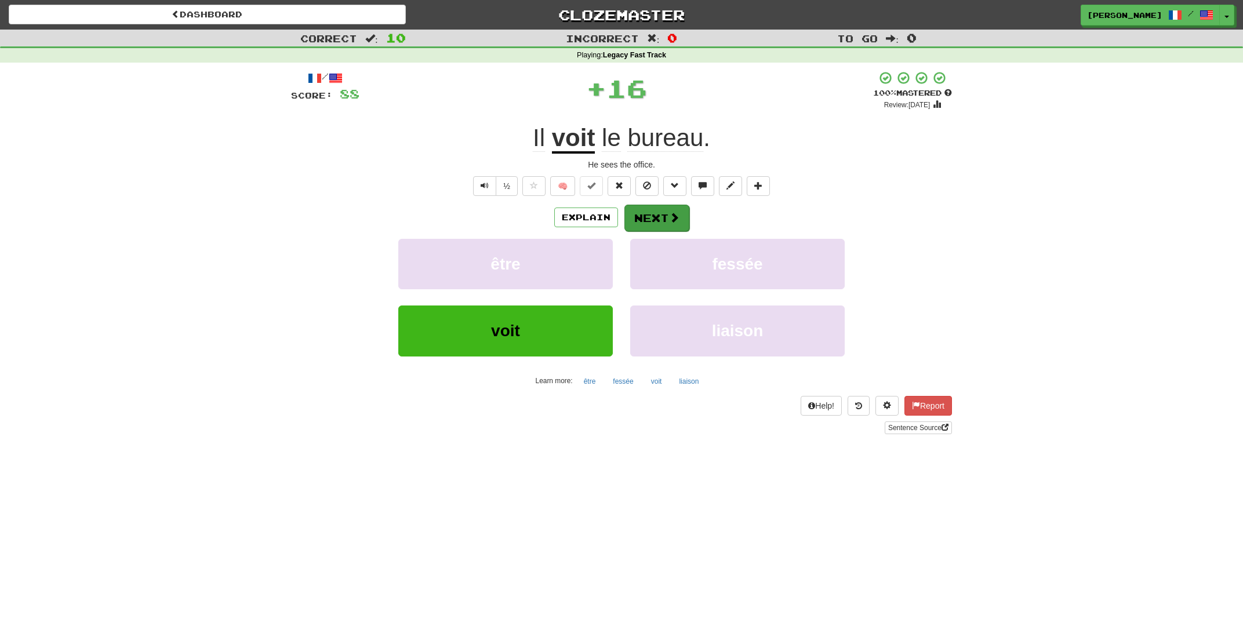  Describe the element at coordinates (312, 95) in the screenshot. I see `span: Score:` at that location.